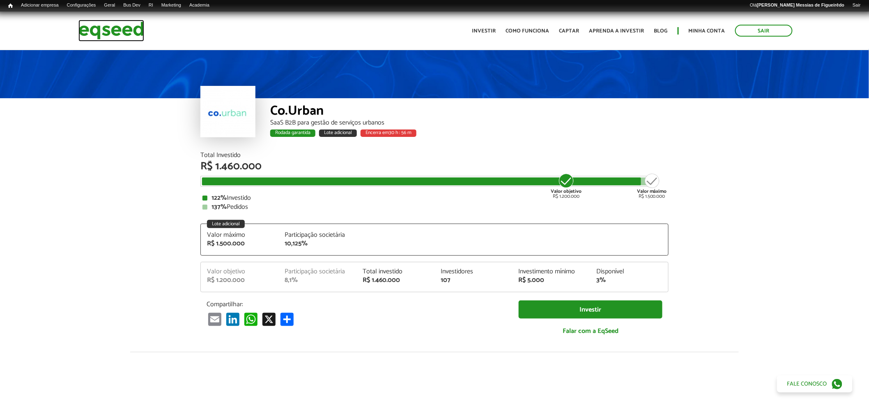  I want to click on a: X, so click(269, 319).